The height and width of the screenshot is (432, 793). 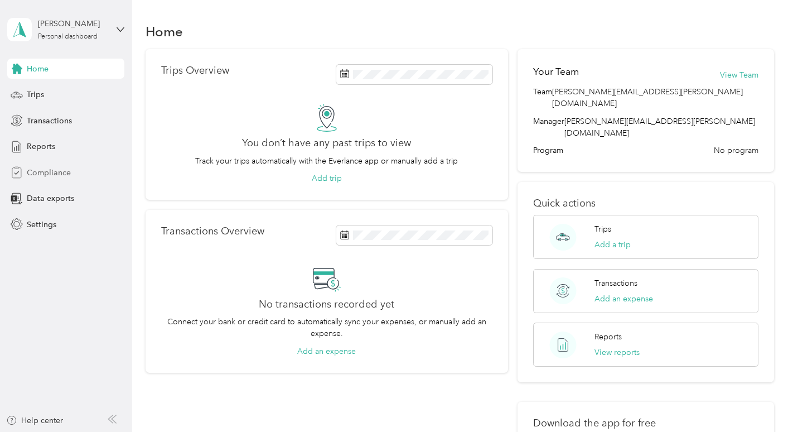 I want to click on span: Reports, so click(x=41, y=146).